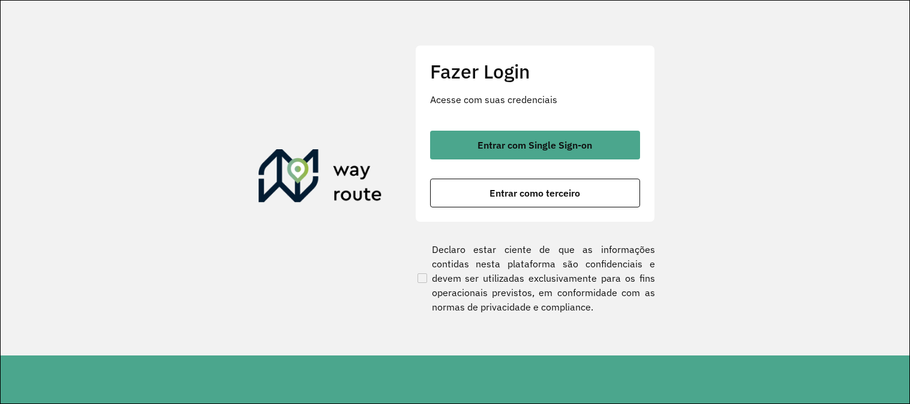 The image size is (910, 404). What do you see at coordinates (535, 145) in the screenshot?
I see `span: Entrar com Single Sign-on` at bounding box center [535, 145].